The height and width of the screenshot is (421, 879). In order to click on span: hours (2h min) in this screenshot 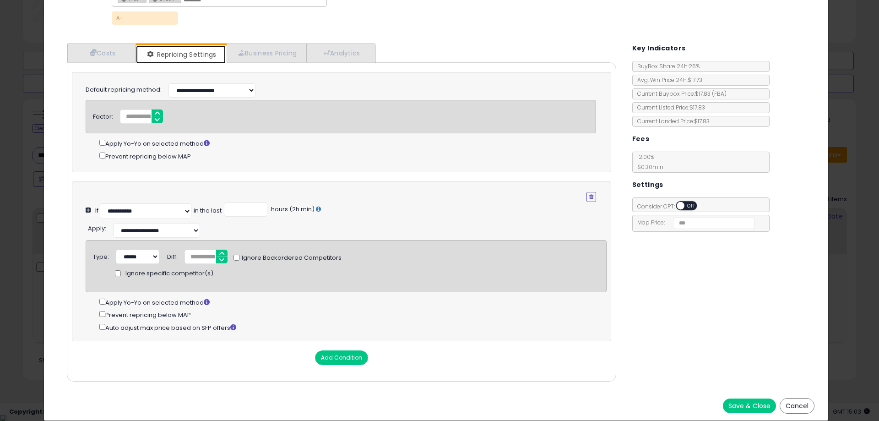, I will do `click(292, 209)`.